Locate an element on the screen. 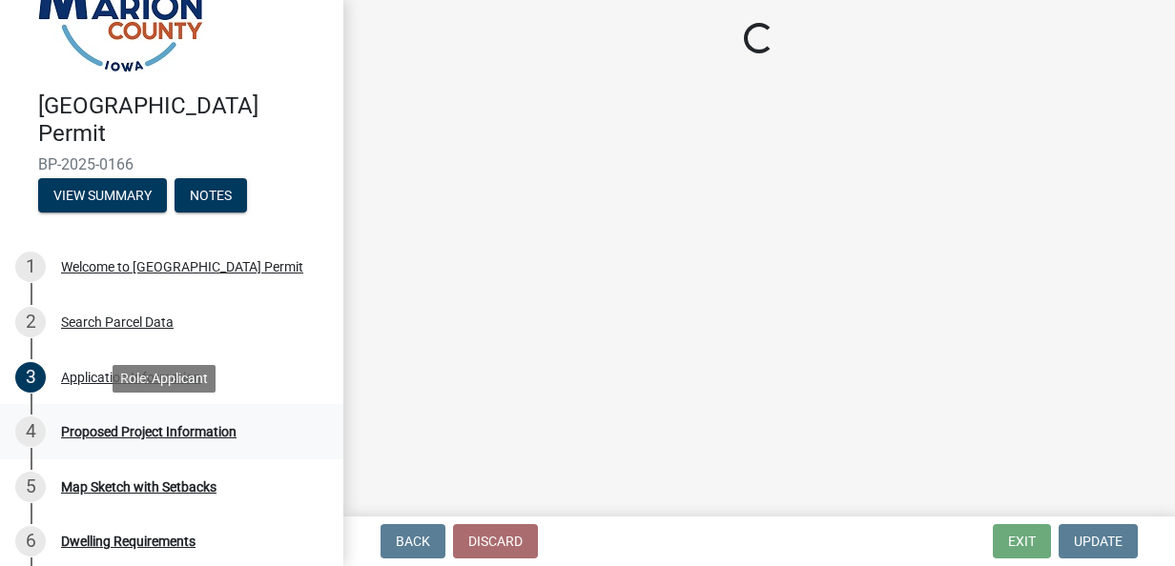 This screenshot has width=1175, height=566. wm-modal-confirm: Notes is located at coordinates (211, 196).